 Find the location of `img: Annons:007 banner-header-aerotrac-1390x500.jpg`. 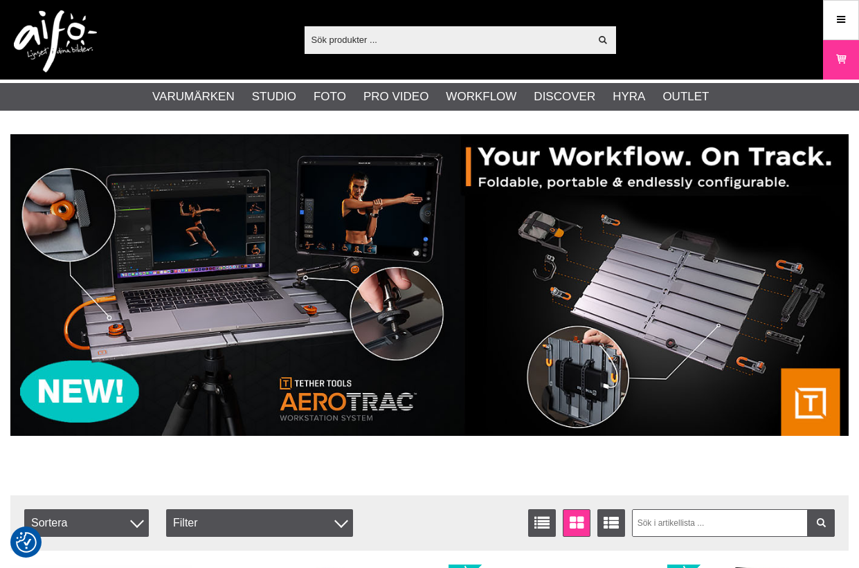

img: Annons:007 banner-header-aerotrac-1390x500.jpg is located at coordinates (429, 285).